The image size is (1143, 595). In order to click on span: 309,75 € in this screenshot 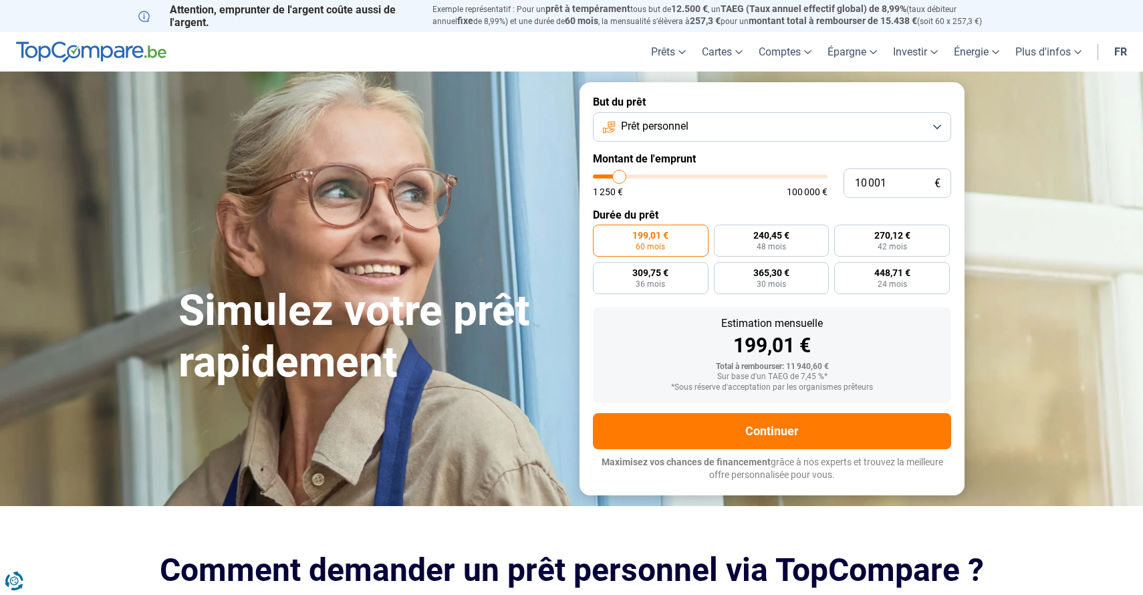, I will do `click(651, 273)`.